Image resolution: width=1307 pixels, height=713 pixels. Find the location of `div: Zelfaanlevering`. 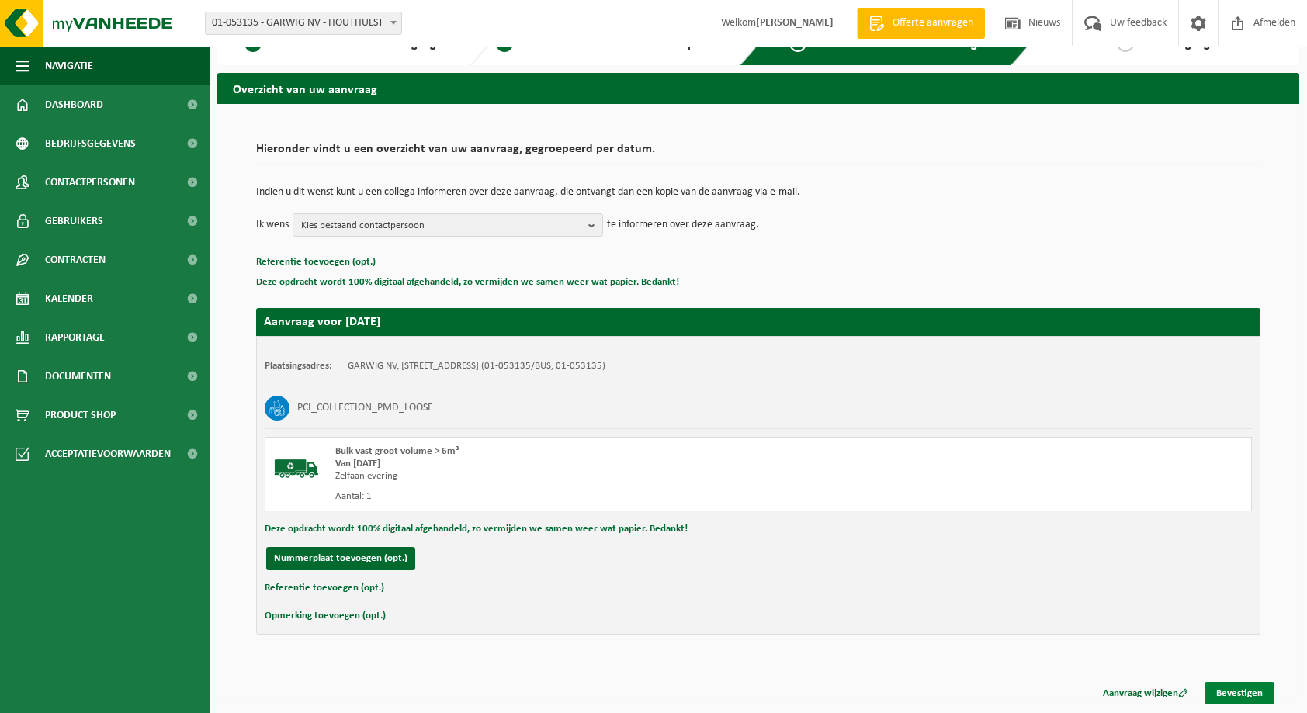

div: Zelfaanlevering is located at coordinates (577, 477).